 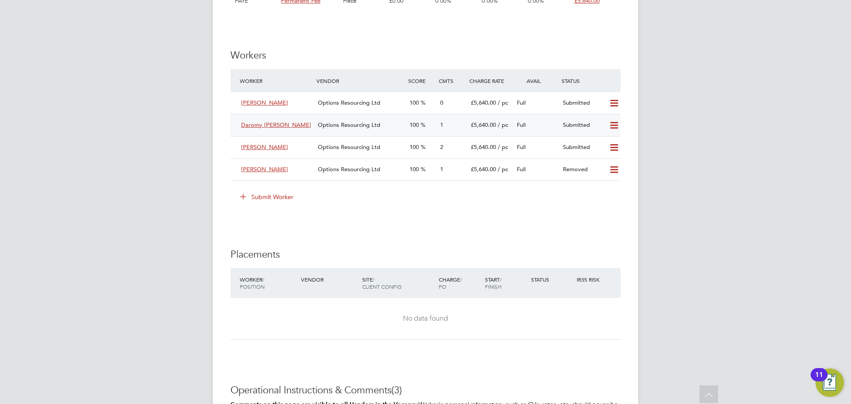 What do you see at coordinates (397, 390) in the screenshot?
I see `span: (3)` at bounding box center [397, 390].